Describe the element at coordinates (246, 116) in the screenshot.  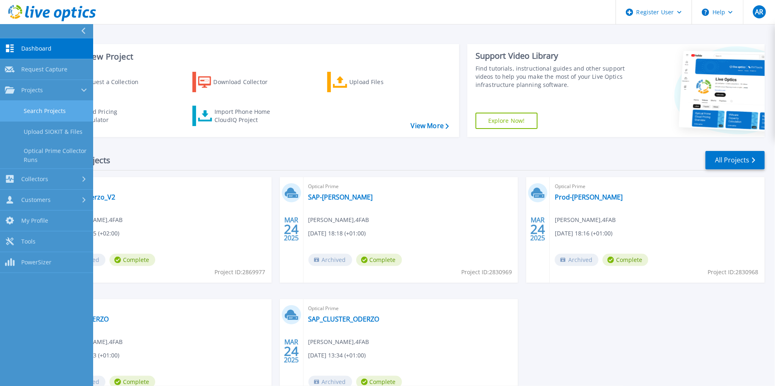
I see `div: Import Phone Home CloudIQ Project` at that location.